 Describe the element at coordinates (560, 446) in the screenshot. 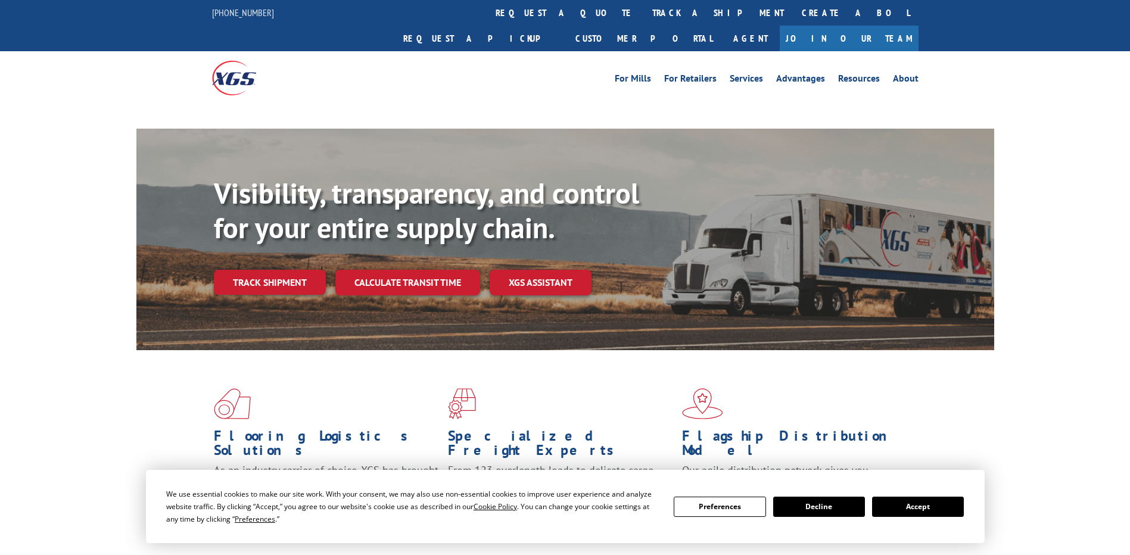

I see `h1: Specialized Freight Experts` at that location.